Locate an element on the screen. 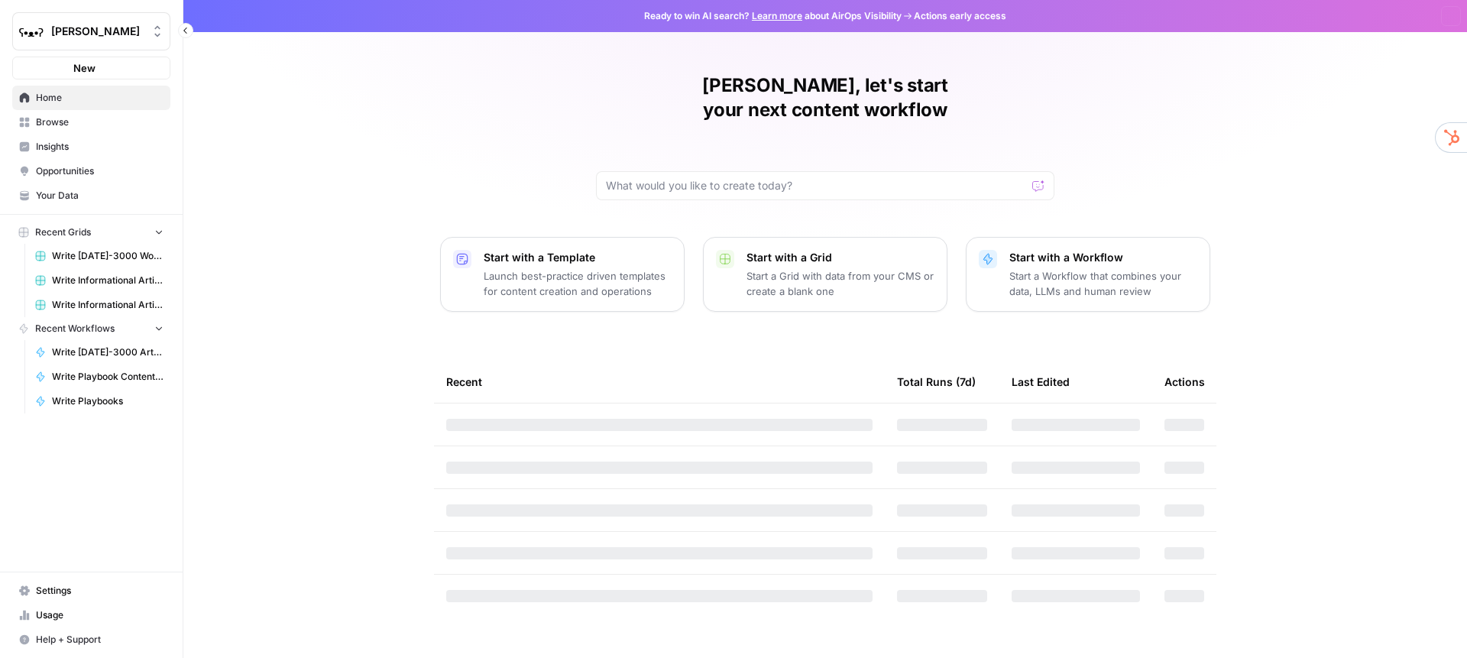 The height and width of the screenshot is (658, 1467). a: Home is located at coordinates (91, 98).